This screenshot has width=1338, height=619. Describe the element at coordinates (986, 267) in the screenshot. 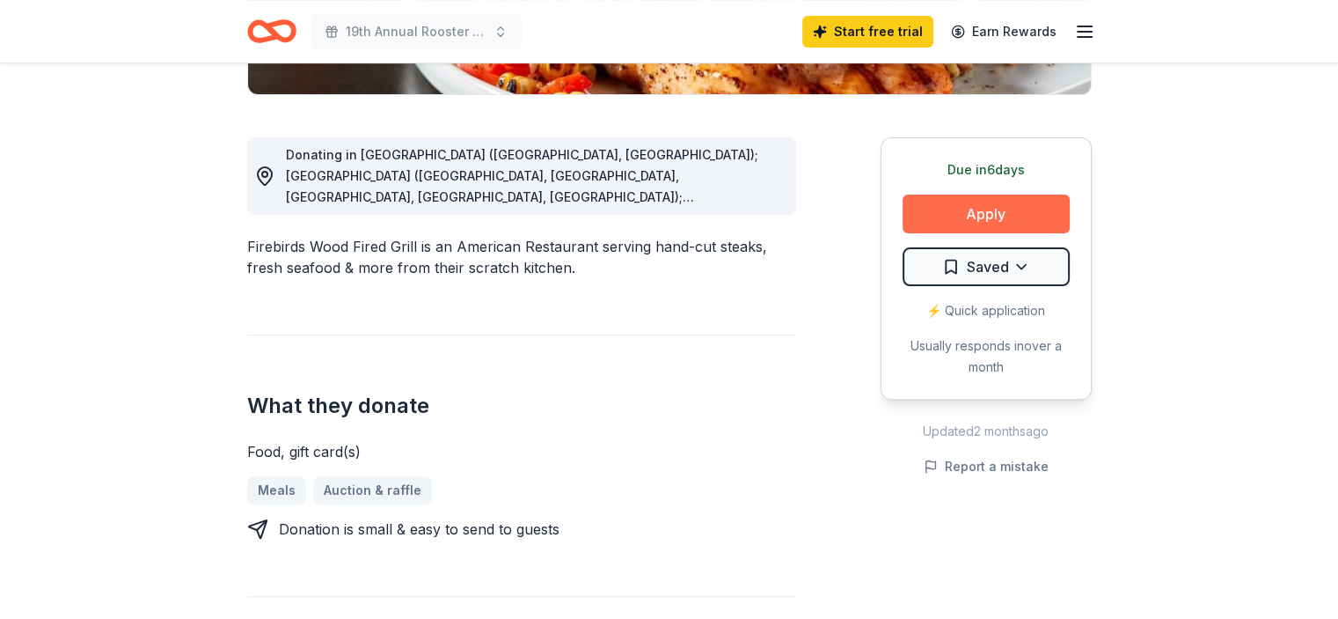

I see `button: Saved` at that location.